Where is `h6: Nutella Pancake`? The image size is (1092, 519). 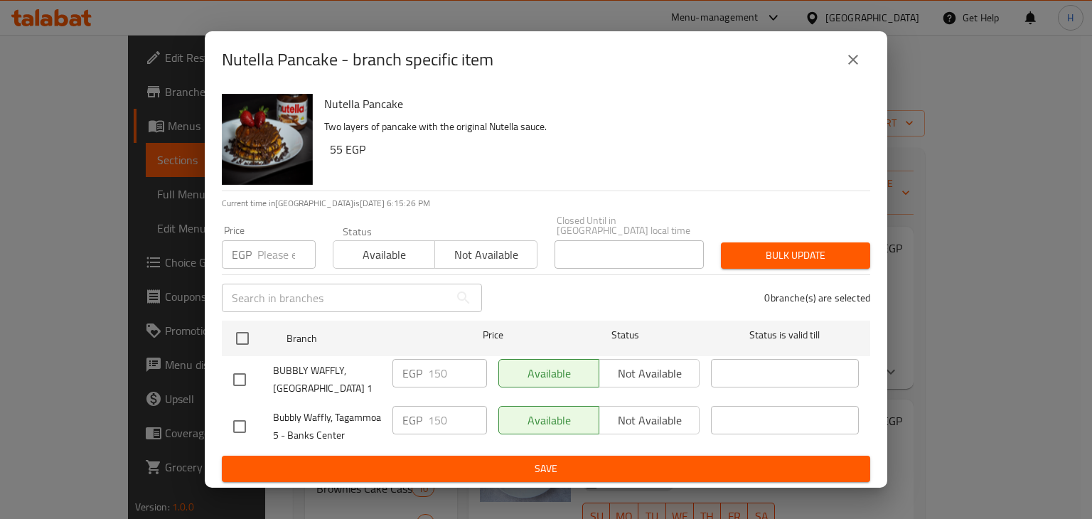
h6: Nutella Pancake is located at coordinates (591, 104).